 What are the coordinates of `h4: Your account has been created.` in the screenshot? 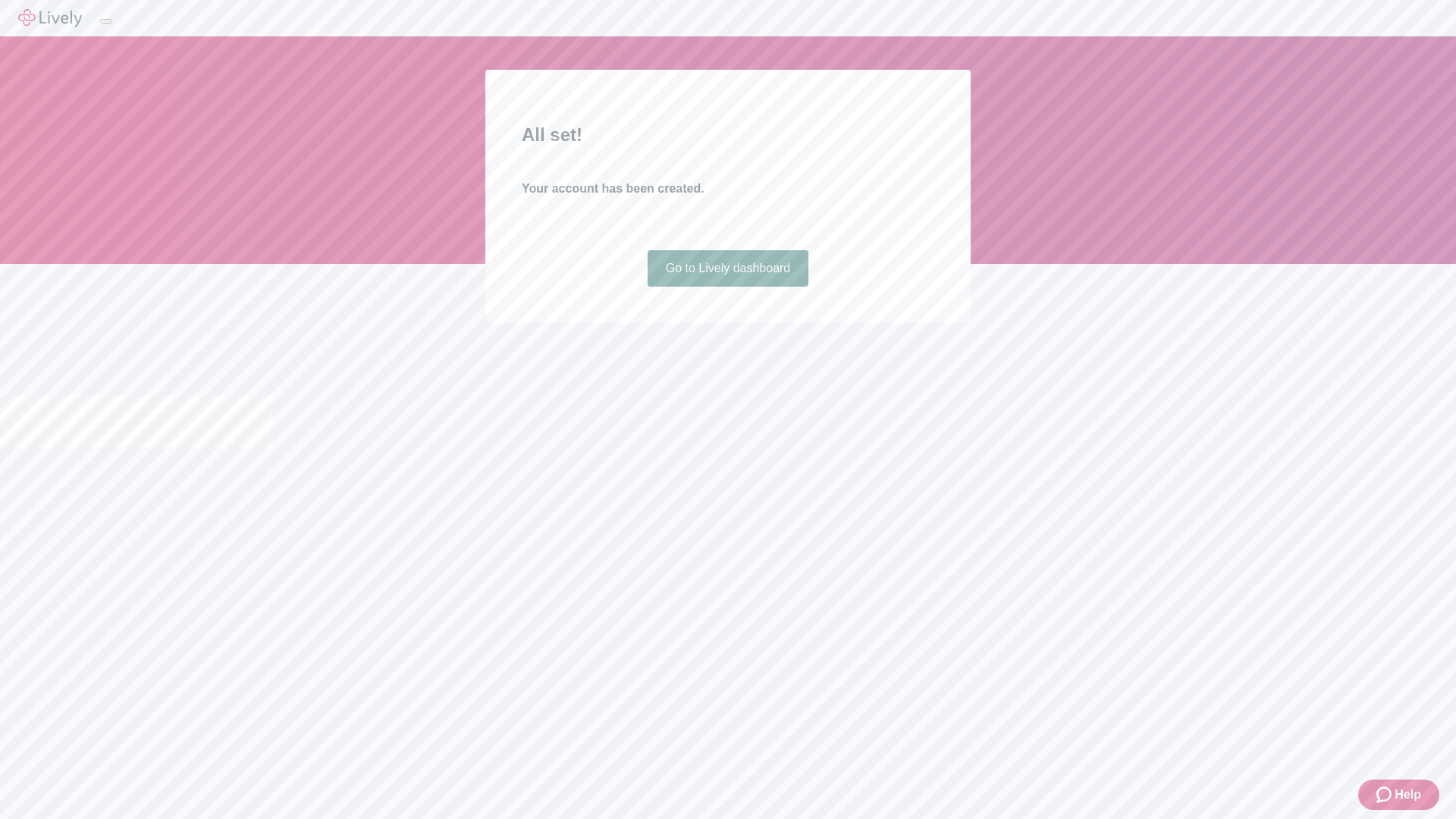 It's located at (728, 188).